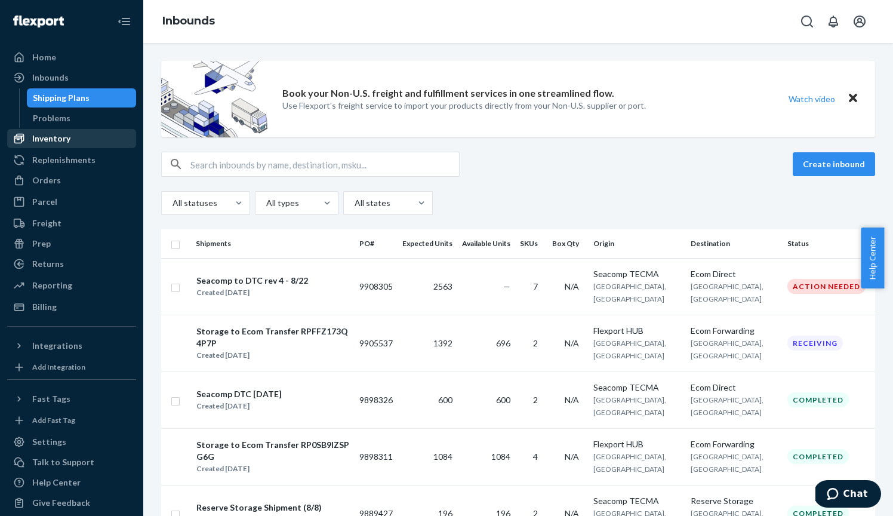 The height and width of the screenshot is (516, 893). Describe the element at coordinates (735, 501) in the screenshot. I see `div: Reserve Storage` at that location.